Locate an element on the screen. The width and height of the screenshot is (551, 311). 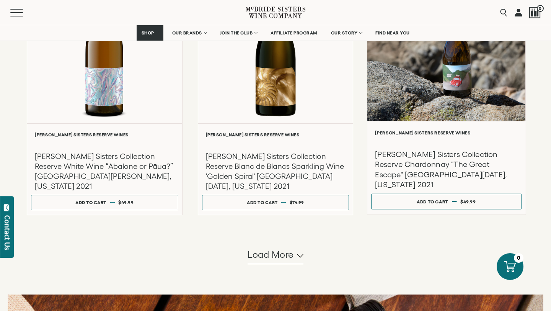
a: OUR STORY is located at coordinates (346, 33).